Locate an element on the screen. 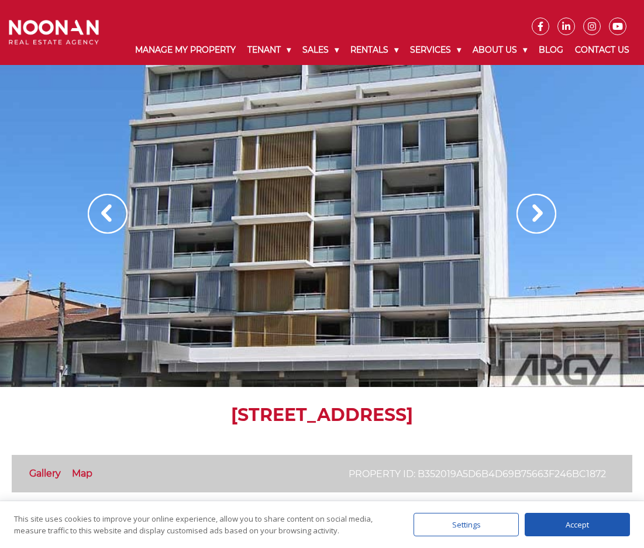  div: Accept is located at coordinates (578, 524).